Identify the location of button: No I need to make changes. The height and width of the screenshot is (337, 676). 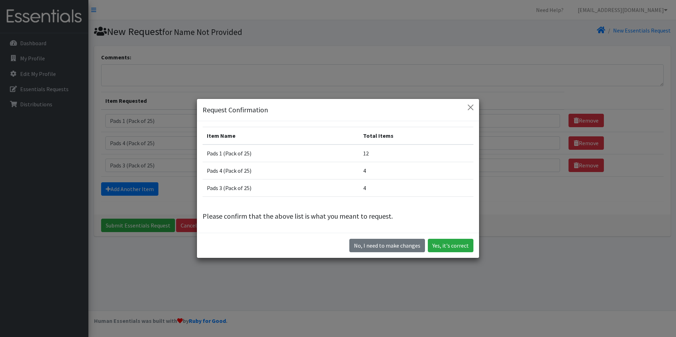
(387, 246).